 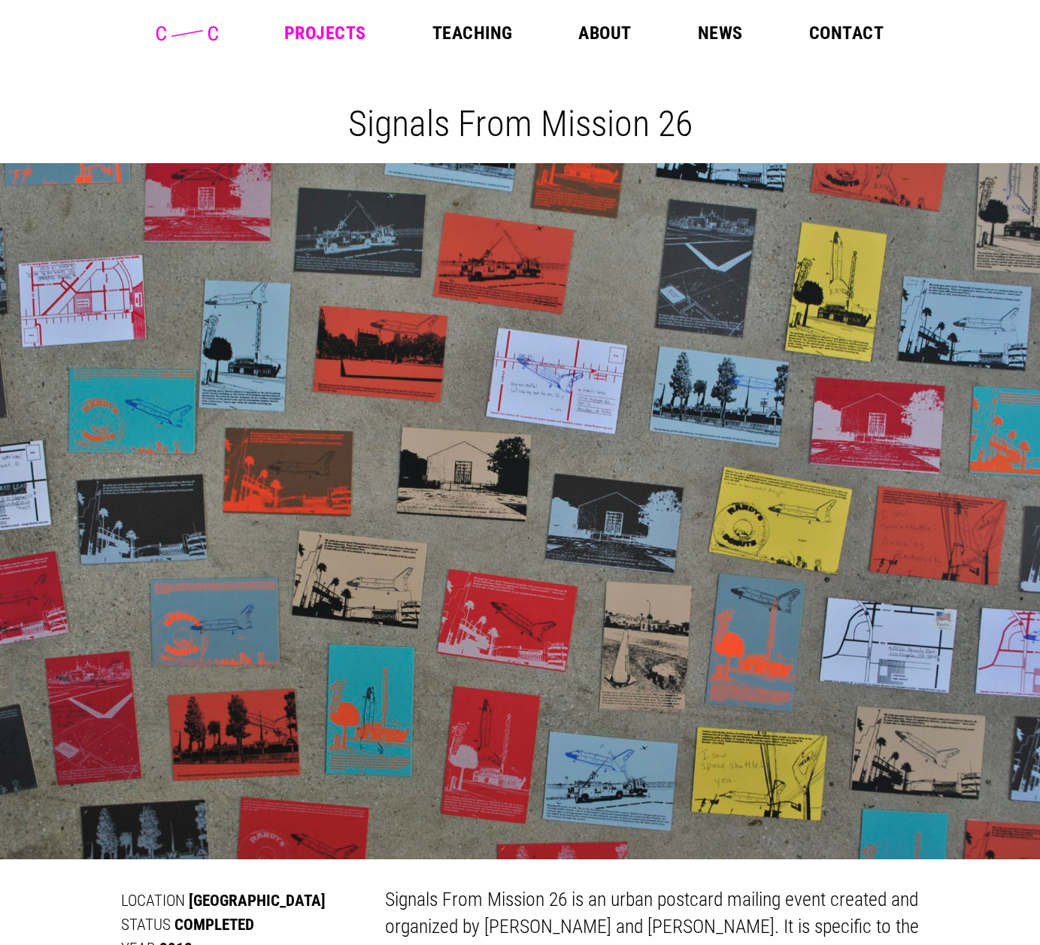 What do you see at coordinates (214, 924) in the screenshot?
I see `span: Completed` at bounding box center [214, 924].